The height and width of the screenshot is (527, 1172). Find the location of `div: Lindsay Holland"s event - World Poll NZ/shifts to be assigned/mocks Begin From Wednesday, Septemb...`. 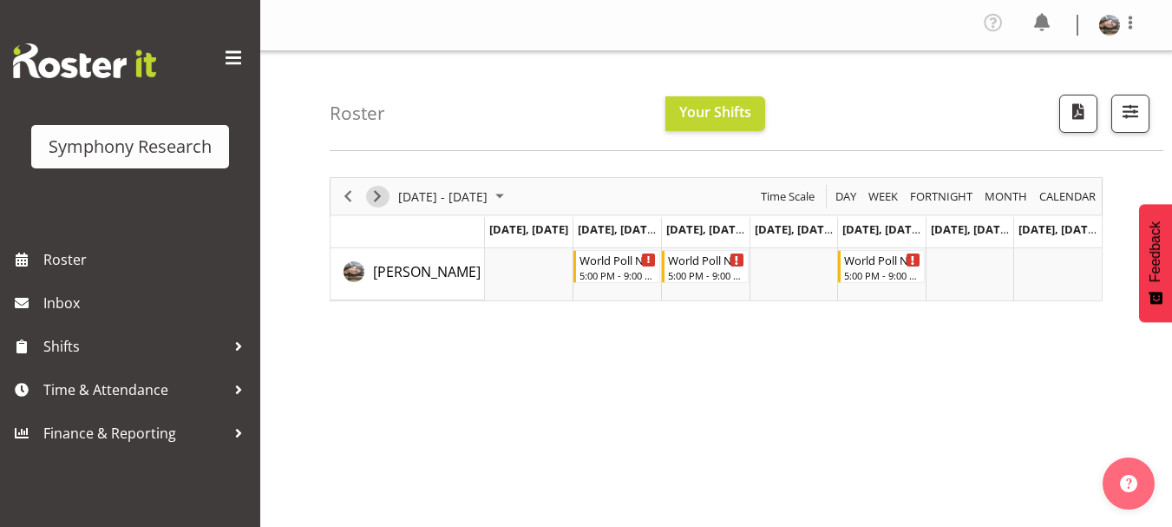

div: Lindsay Holland"s event - World Poll NZ/shifts to be assigned/mocks Begin From Wednesday, Septemb... is located at coordinates (705, 266).